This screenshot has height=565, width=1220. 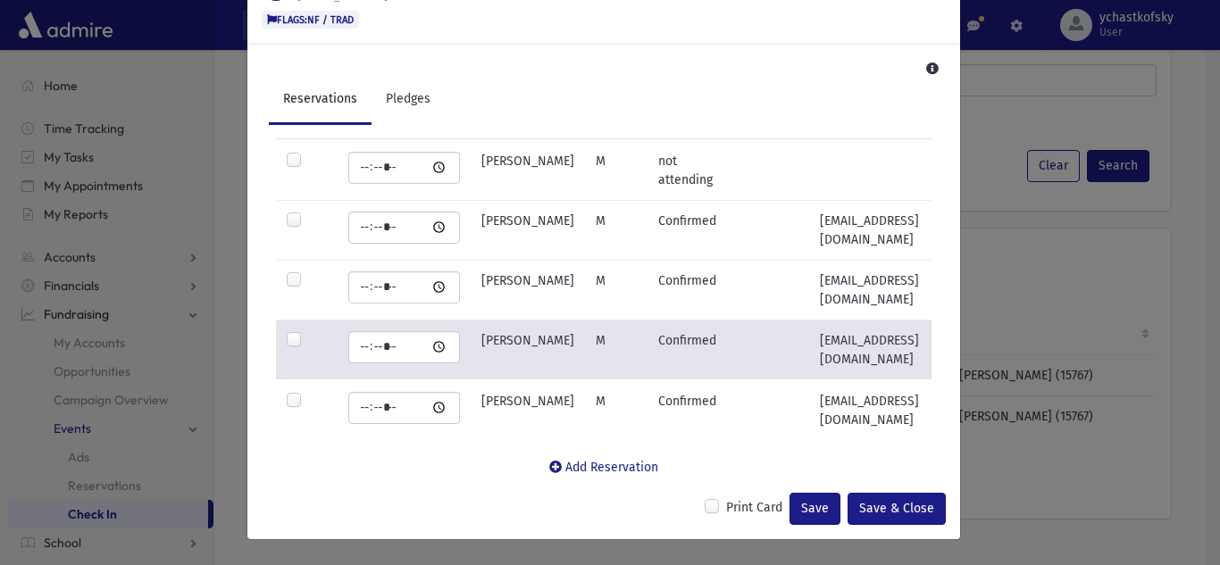 I want to click on a: Add Reservation, so click(x=604, y=467).